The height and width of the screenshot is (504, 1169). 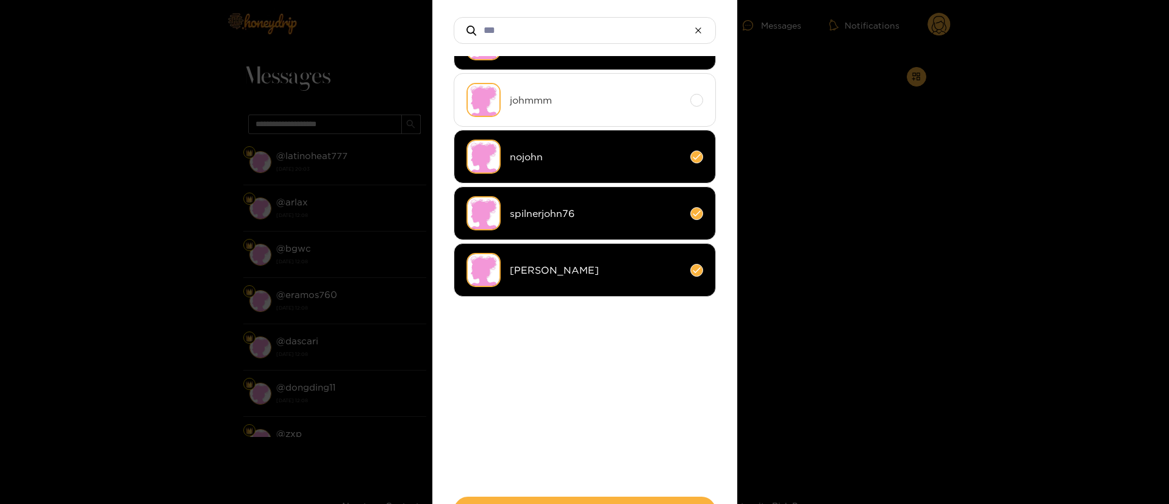 I want to click on span: nojohn, so click(x=595, y=157).